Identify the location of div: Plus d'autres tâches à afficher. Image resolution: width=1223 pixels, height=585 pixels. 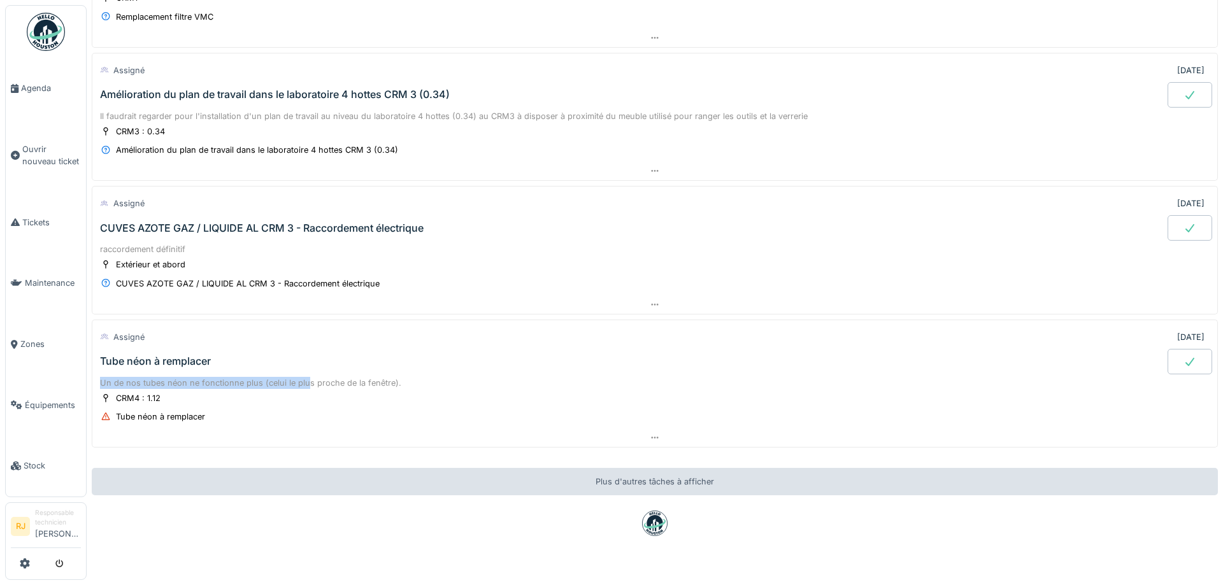
(655, 482).